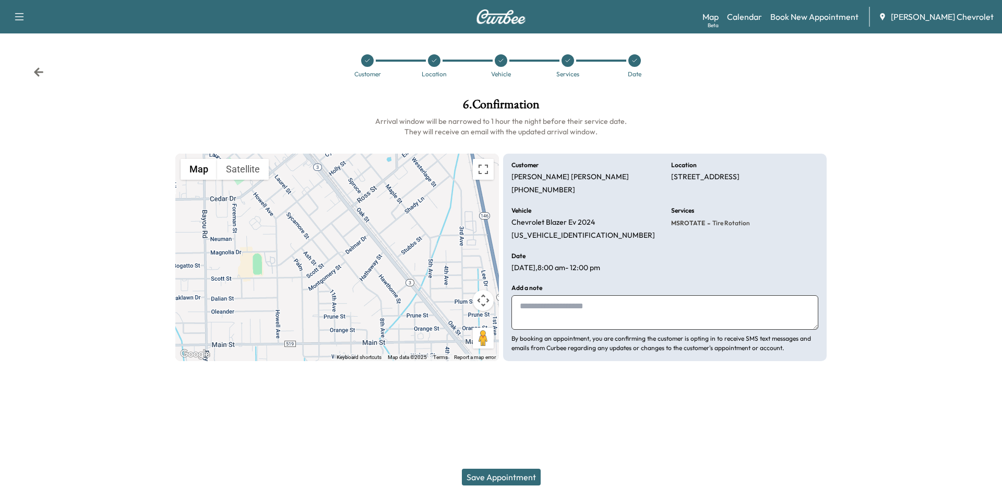  I want to click on h6: Add a note, so click(527, 288).